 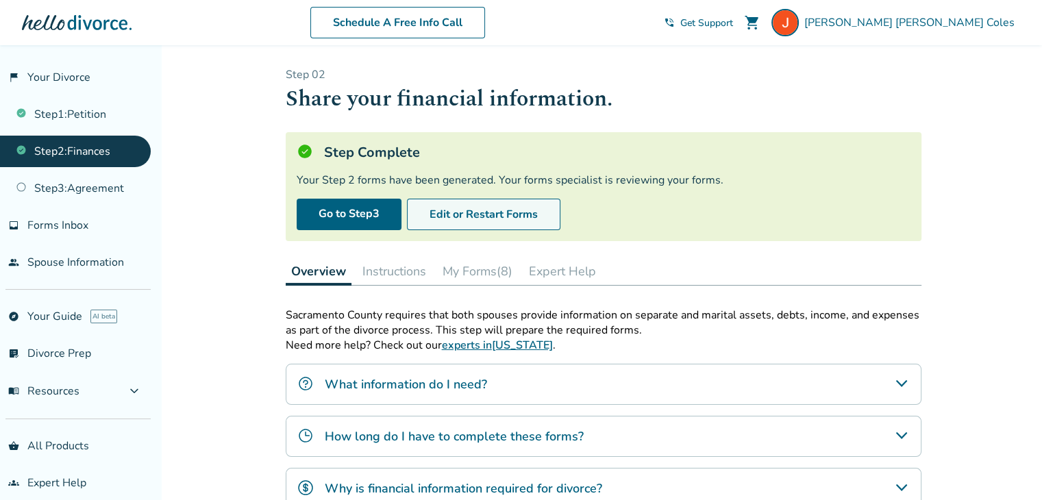 I want to click on span: Get Support, so click(x=706, y=23).